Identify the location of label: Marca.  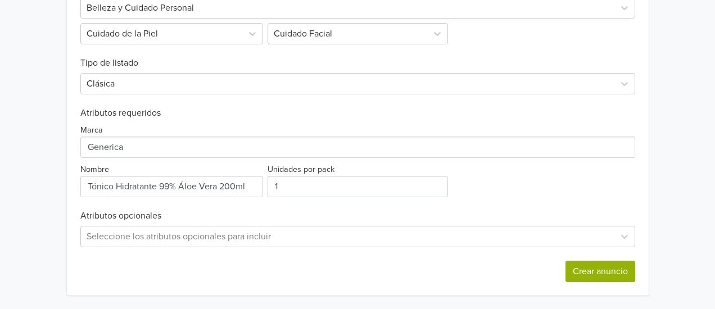
(92, 130).